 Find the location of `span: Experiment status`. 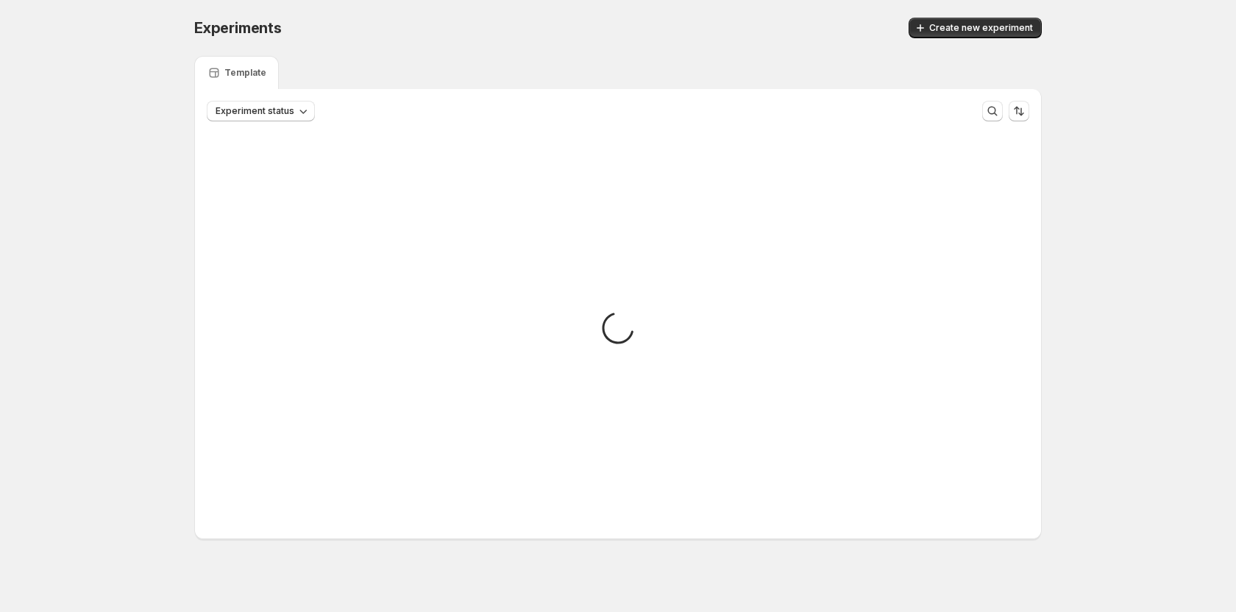

span: Experiment status is located at coordinates (254, 111).